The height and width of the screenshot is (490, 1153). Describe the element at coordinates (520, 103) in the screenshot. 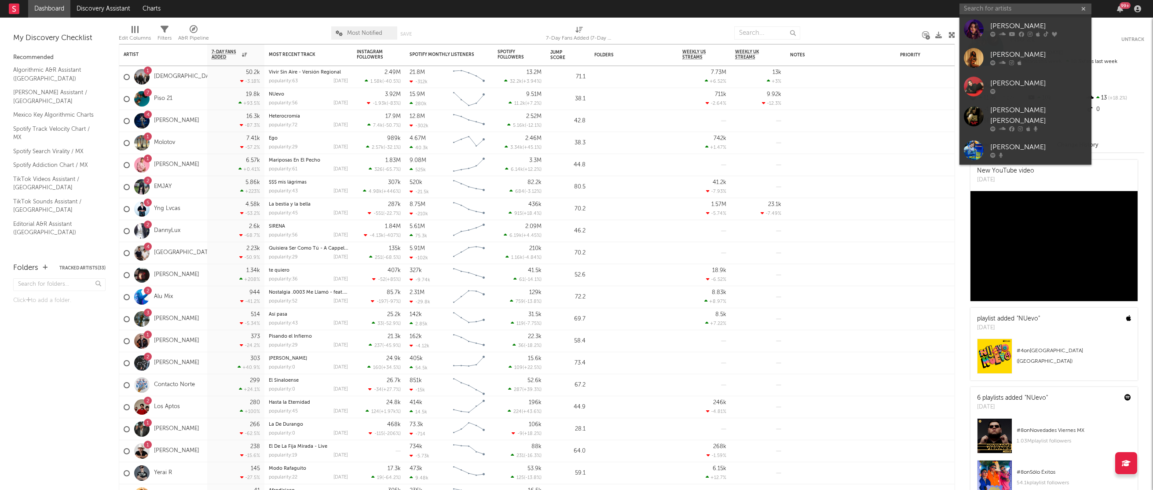

I see `span: 11.2k` at that location.